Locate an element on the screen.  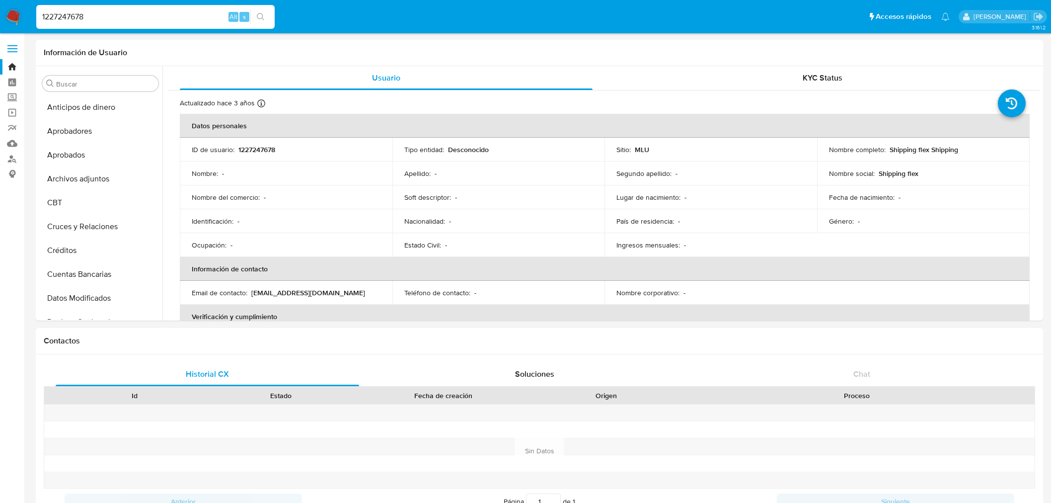
span: Soluciones is located at coordinates (534, 373).